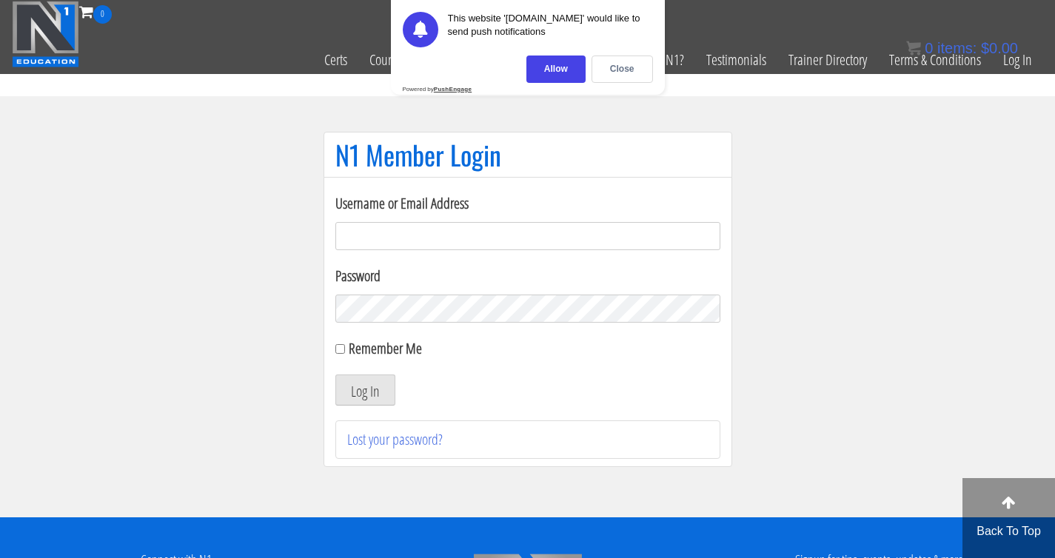 The width and height of the screenshot is (1055, 558). I want to click on span: items:, so click(957, 48).